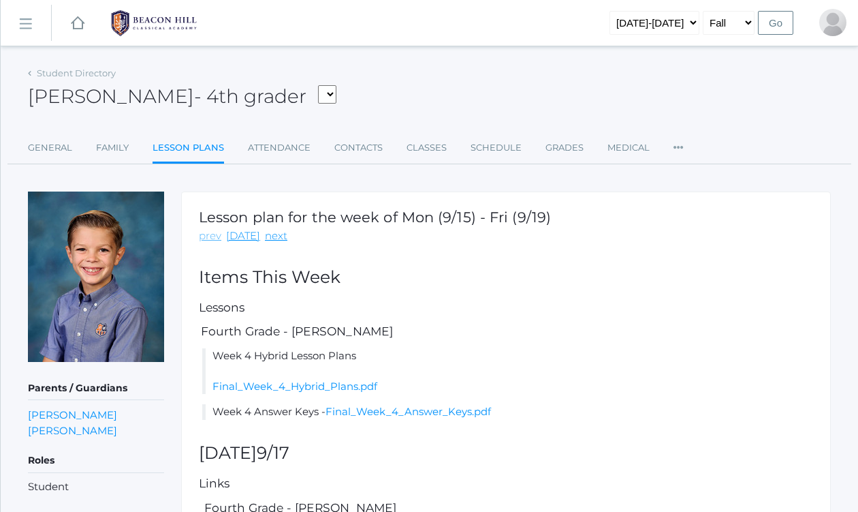 The width and height of the screenshot is (858, 512). Describe the element at coordinates (506, 277) in the screenshot. I see `h2: Items This Week` at that location.